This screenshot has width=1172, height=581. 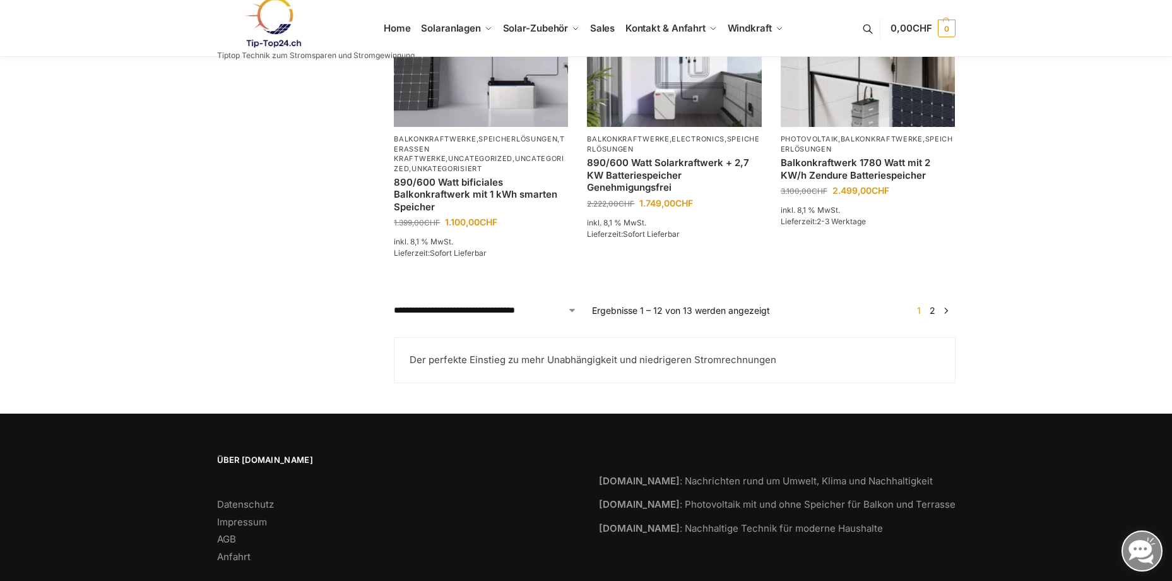 I want to click on p: Ergebnisse 1 – 12 von 13 werden angezeigt, so click(x=681, y=310).